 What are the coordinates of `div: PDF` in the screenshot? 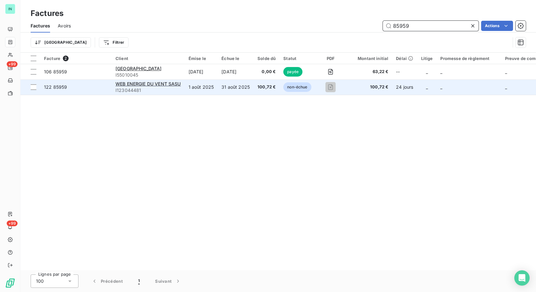 It's located at (330, 58).